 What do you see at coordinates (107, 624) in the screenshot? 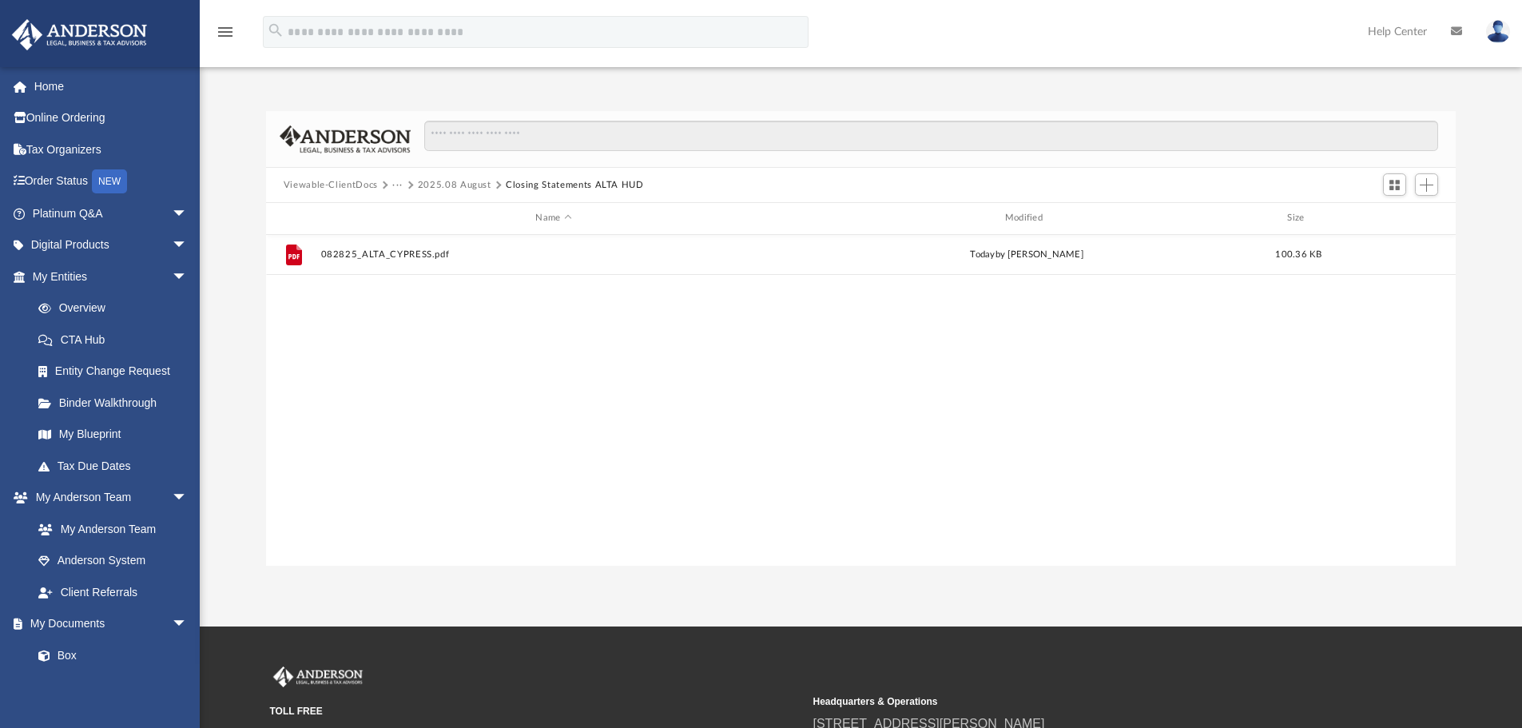
I see `a: My Documentsarrow_drop_down` at bounding box center [107, 624].